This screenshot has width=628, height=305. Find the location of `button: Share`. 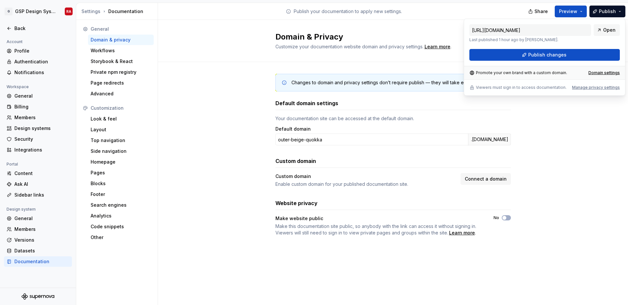

button: Share is located at coordinates (538, 11).